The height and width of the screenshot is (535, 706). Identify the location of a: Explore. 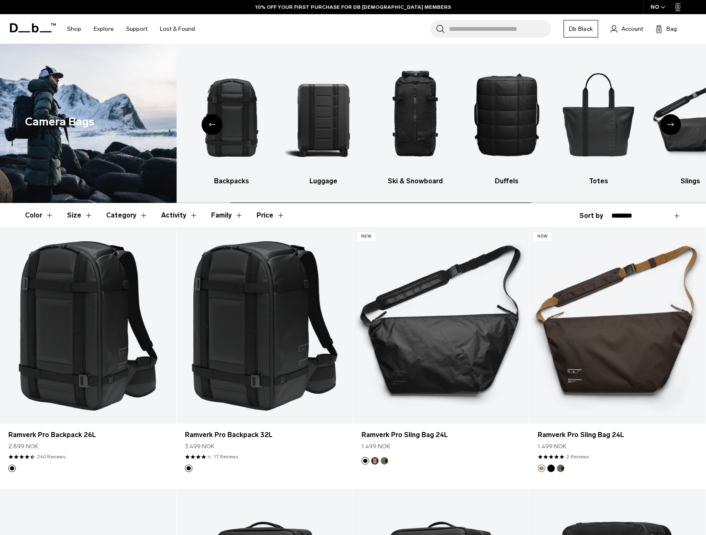
(104, 29).